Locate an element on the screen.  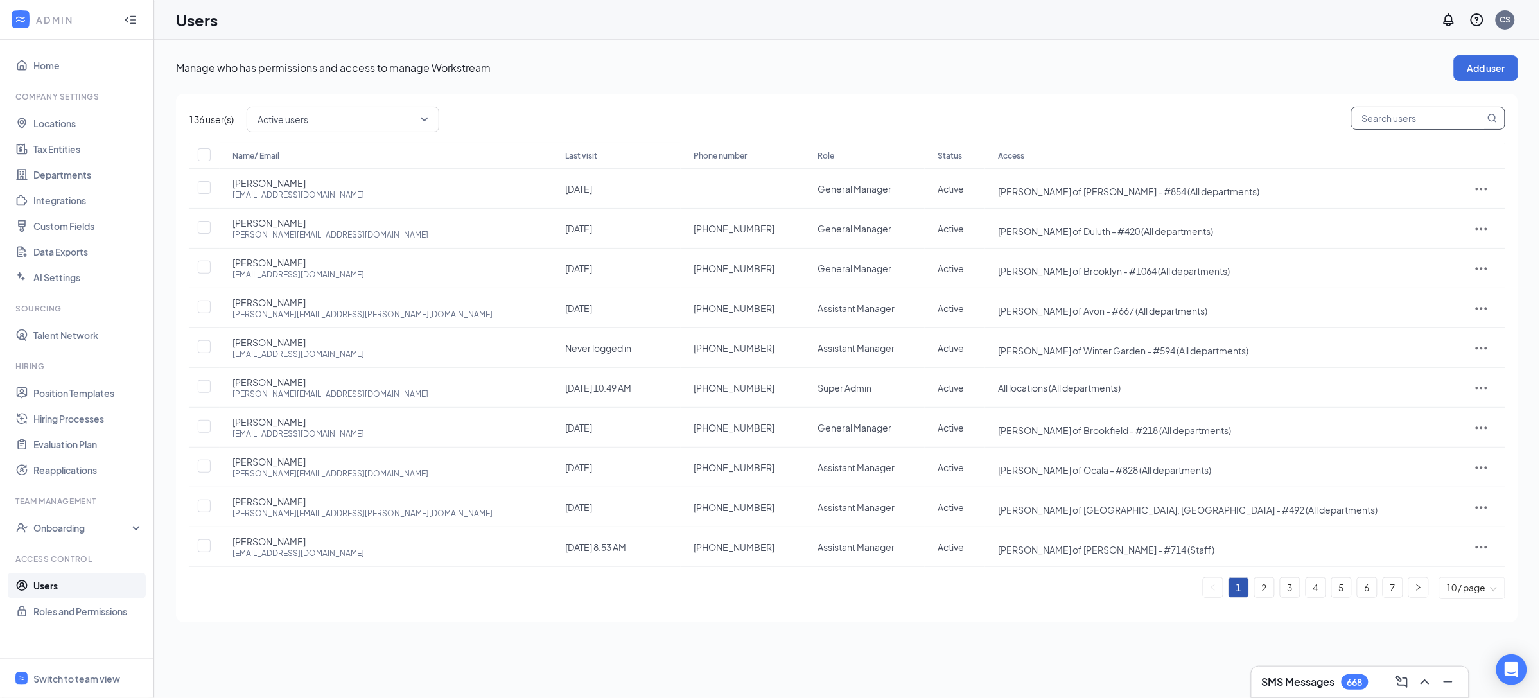
div: Sourcing is located at coordinates (78, 308).